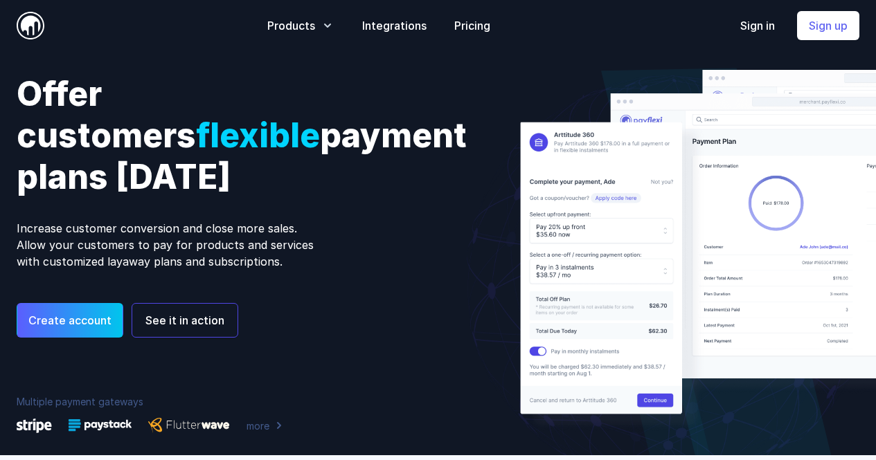  What do you see at coordinates (80, 402) in the screenshot?
I see `span: Multiple payment gateways` at bounding box center [80, 402].